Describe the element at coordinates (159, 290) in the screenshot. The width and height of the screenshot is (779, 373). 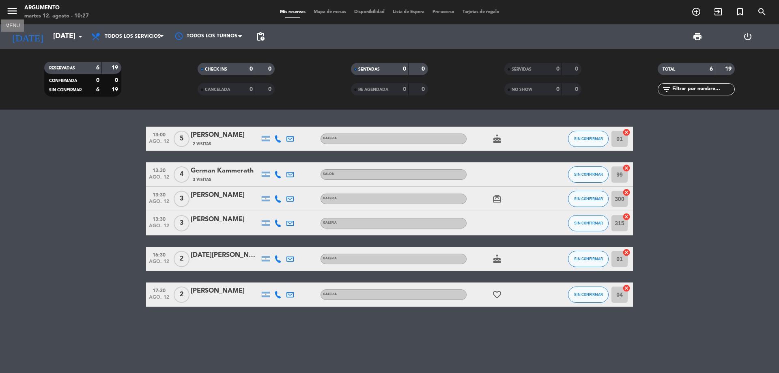
I see `span: 17:30` at that location.